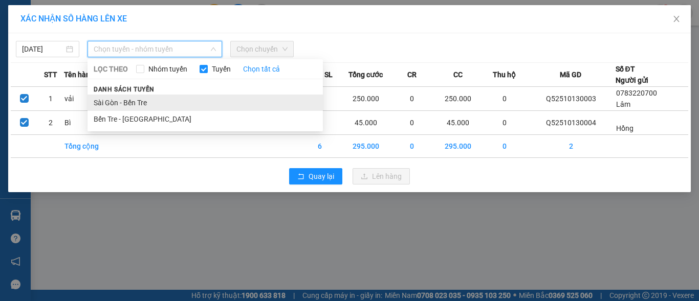 Image resolution: width=699 pixels, height=301 pixels. I want to click on span: Hồng, so click(625, 128).